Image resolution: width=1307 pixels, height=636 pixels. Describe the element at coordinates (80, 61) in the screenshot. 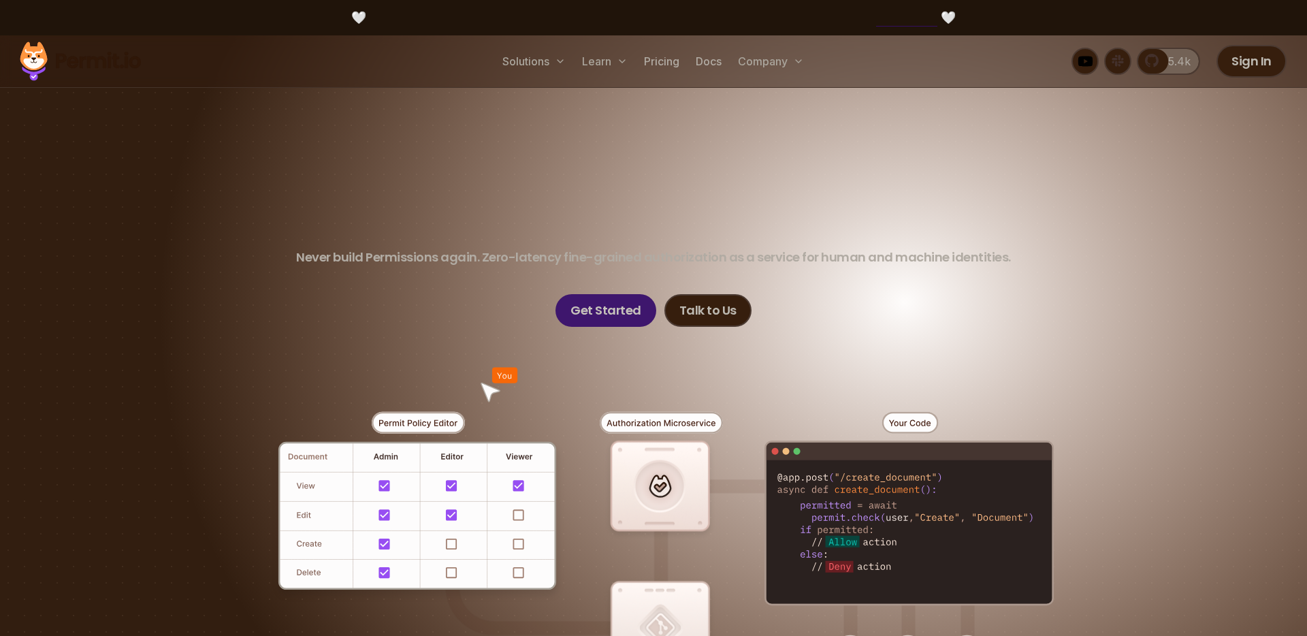

I see `img: Permit logo` at that location.